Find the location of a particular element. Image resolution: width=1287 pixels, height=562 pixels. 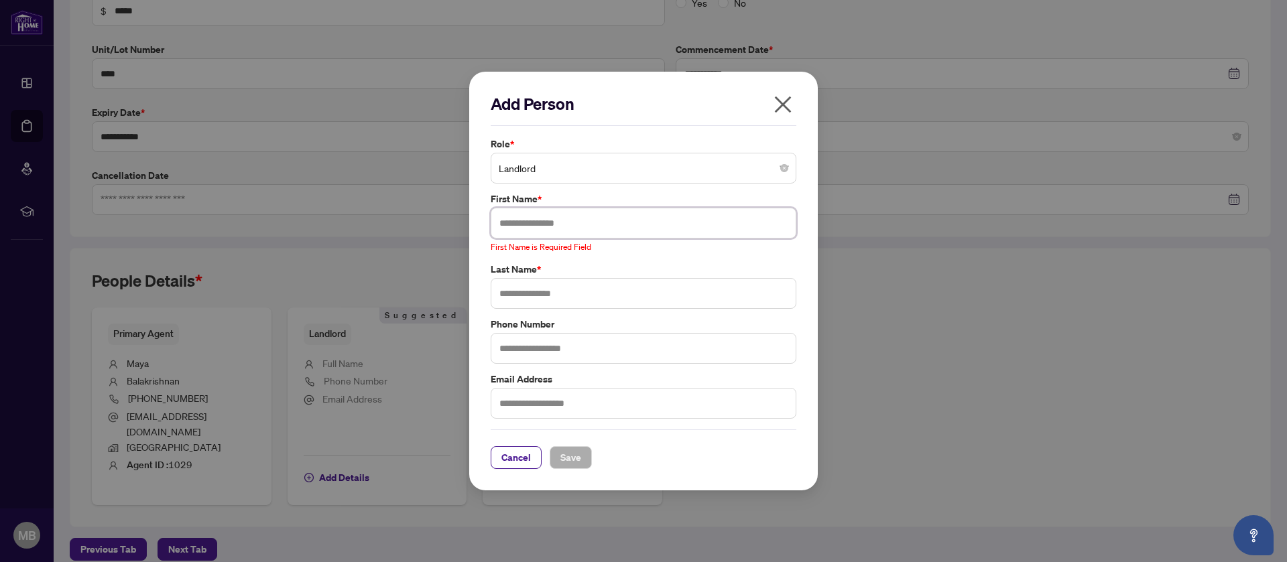

span: Cancel is located at coordinates (516, 458).